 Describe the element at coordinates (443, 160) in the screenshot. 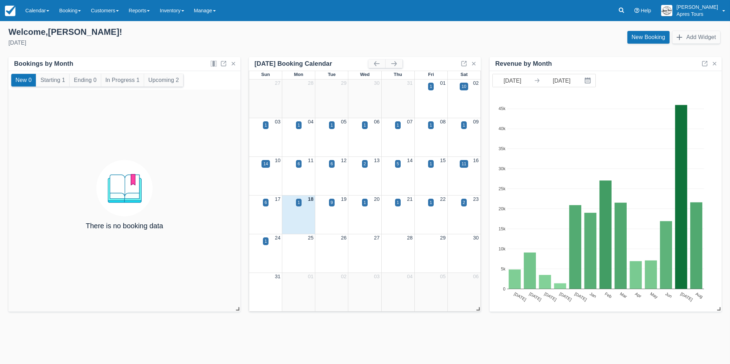

I see `a: 15` at that location.